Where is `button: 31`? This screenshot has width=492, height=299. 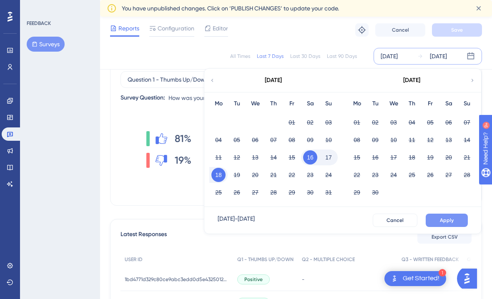 button: 31 is located at coordinates (328, 192).